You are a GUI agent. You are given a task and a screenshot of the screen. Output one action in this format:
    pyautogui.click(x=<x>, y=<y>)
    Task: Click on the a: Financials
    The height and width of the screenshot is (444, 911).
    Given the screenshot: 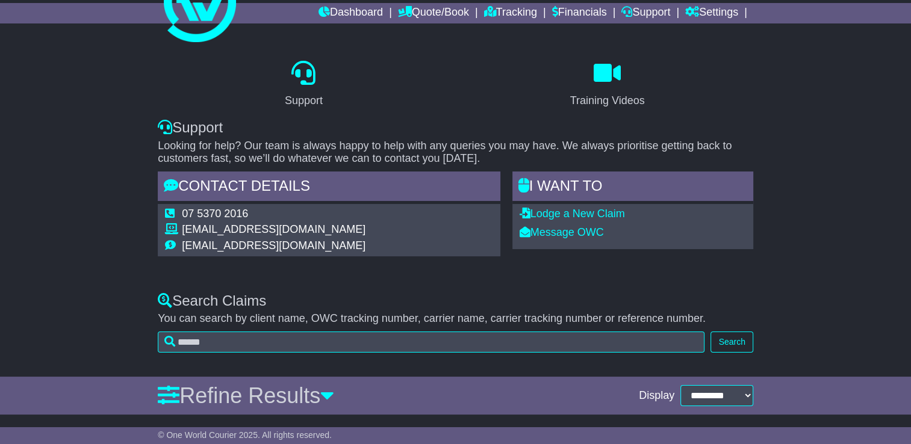 What is the action you would take?
    pyautogui.click(x=579, y=13)
    